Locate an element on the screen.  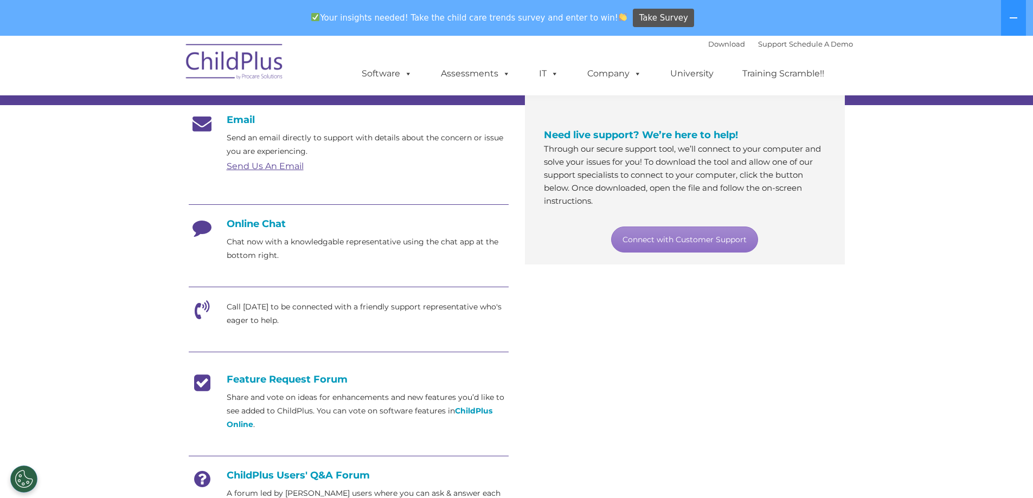
h4: Feature Request Forum is located at coordinates (349, 380).